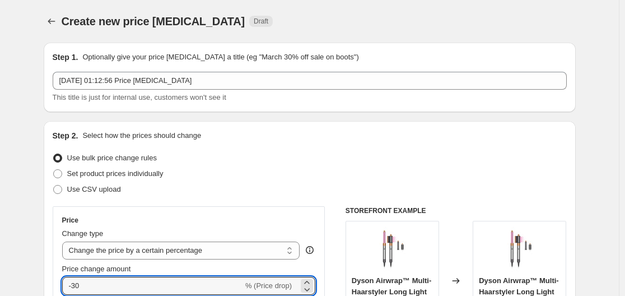 Image resolution: width=625 pixels, height=296 pixels. I want to click on div: help, so click(310, 250).